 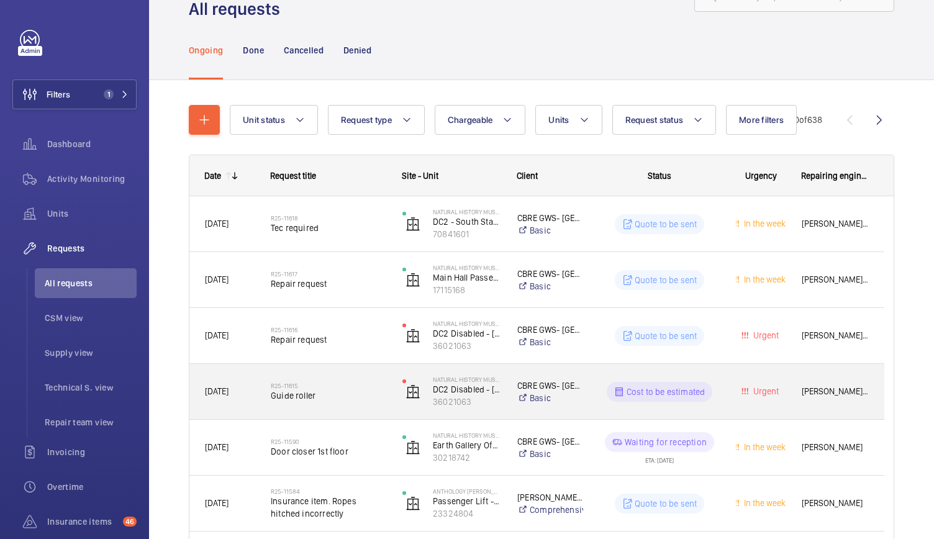 I want to click on span: Chargeable, so click(x=470, y=120).